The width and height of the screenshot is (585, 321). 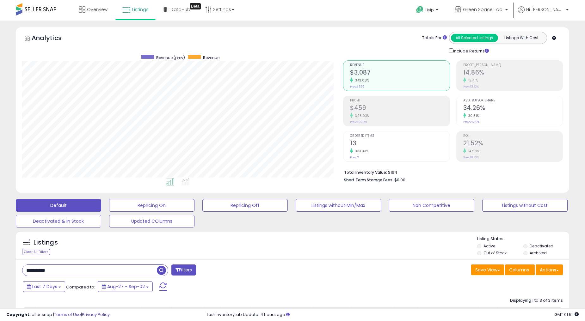 I want to click on div: Clear All Filters, so click(x=36, y=252).